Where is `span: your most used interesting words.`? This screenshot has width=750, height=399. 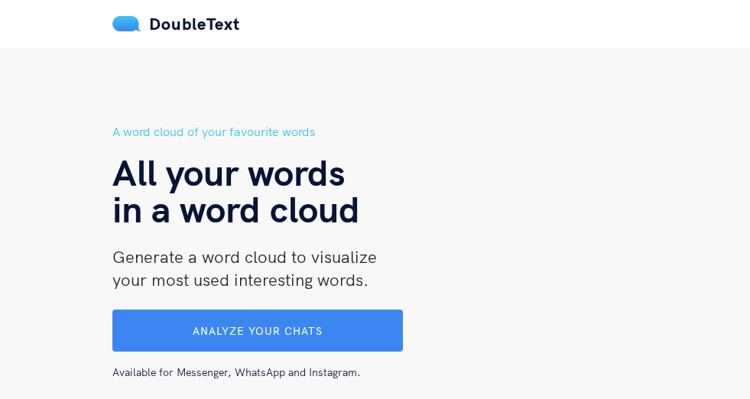
span: your most used interesting words. is located at coordinates (240, 280).